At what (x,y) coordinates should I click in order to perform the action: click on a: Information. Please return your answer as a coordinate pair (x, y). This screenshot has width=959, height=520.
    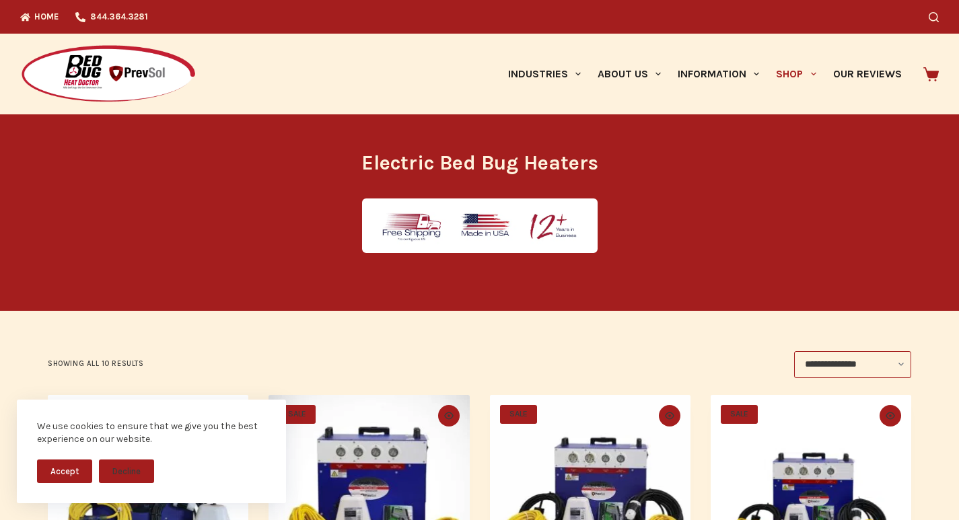
    Looking at the image, I should click on (718, 74).